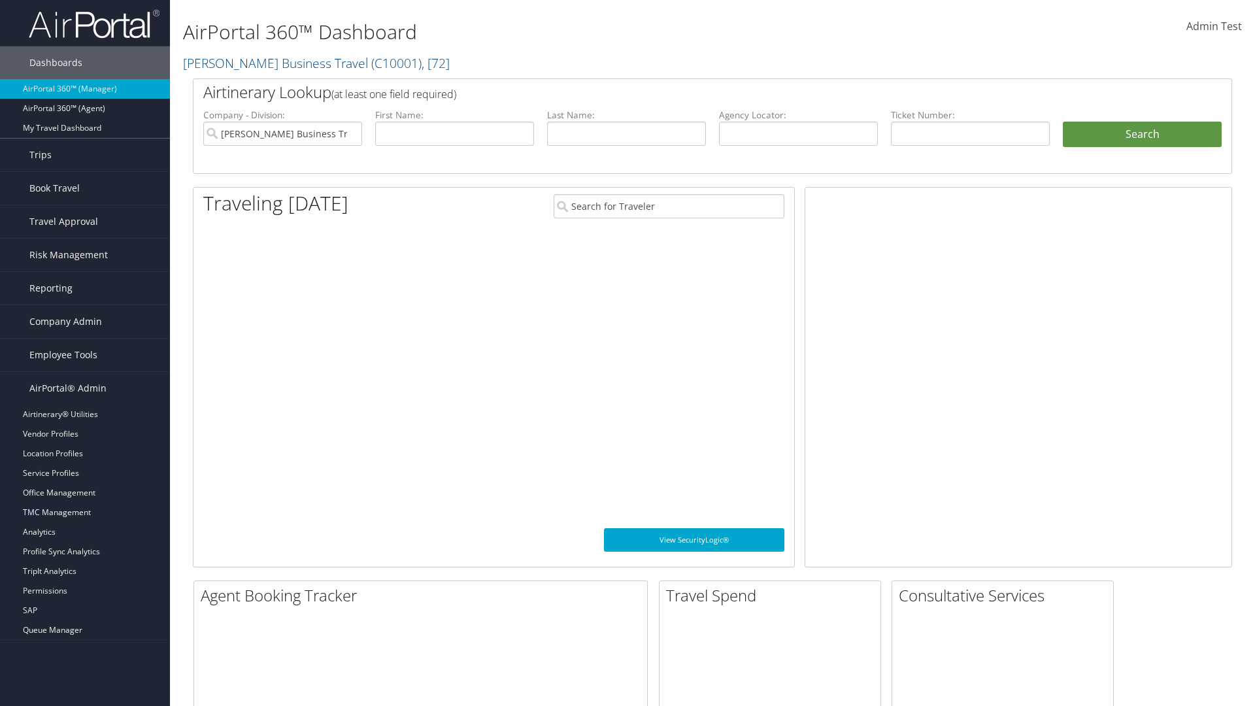  What do you see at coordinates (68, 388) in the screenshot?
I see `span: AirPortal® Admin` at bounding box center [68, 388].